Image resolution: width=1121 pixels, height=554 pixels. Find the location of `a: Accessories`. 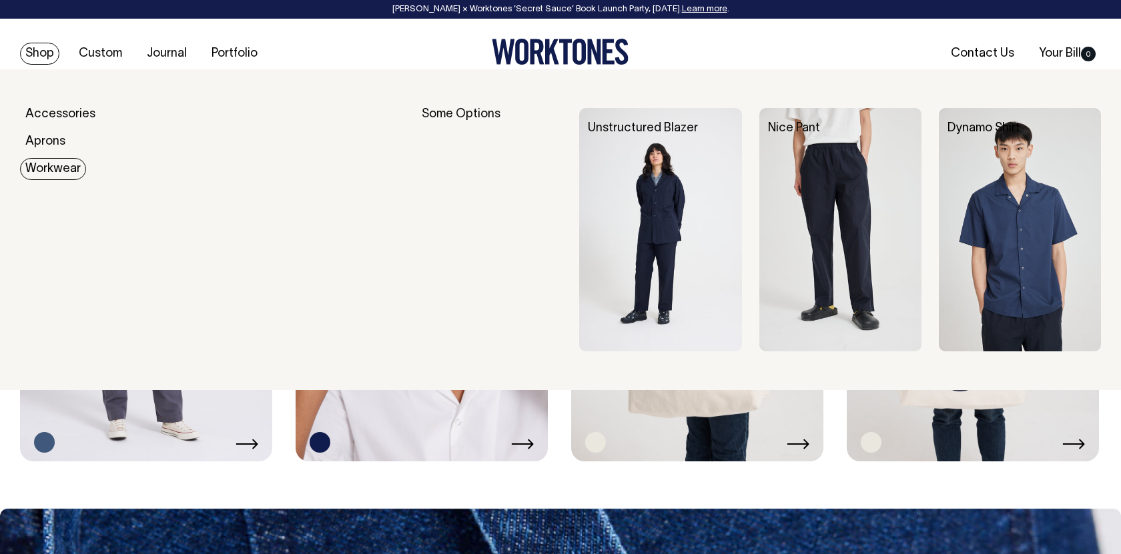

a: Accessories is located at coordinates (60, 114).